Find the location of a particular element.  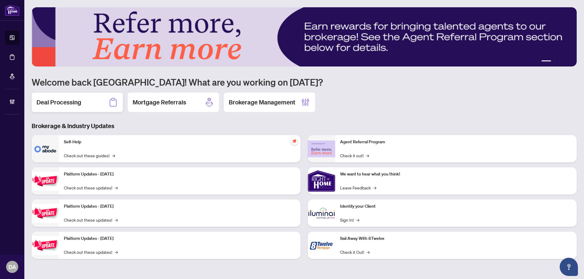

img: Sail Away With 8Twelve is located at coordinates (321, 246).